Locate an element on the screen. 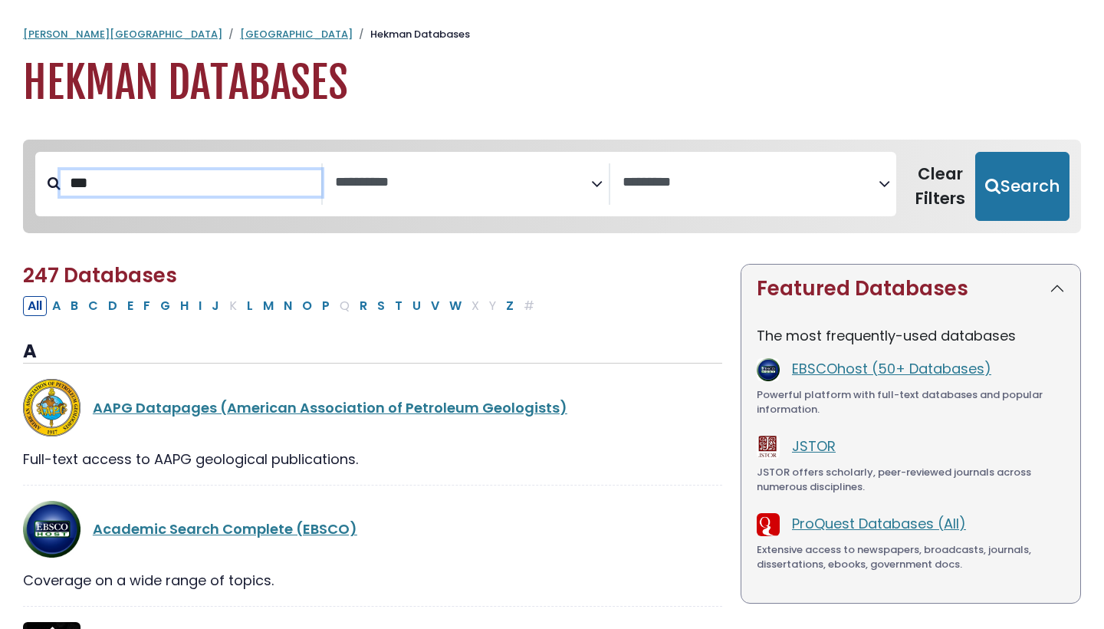  button: Filter Results A is located at coordinates (56, 306).